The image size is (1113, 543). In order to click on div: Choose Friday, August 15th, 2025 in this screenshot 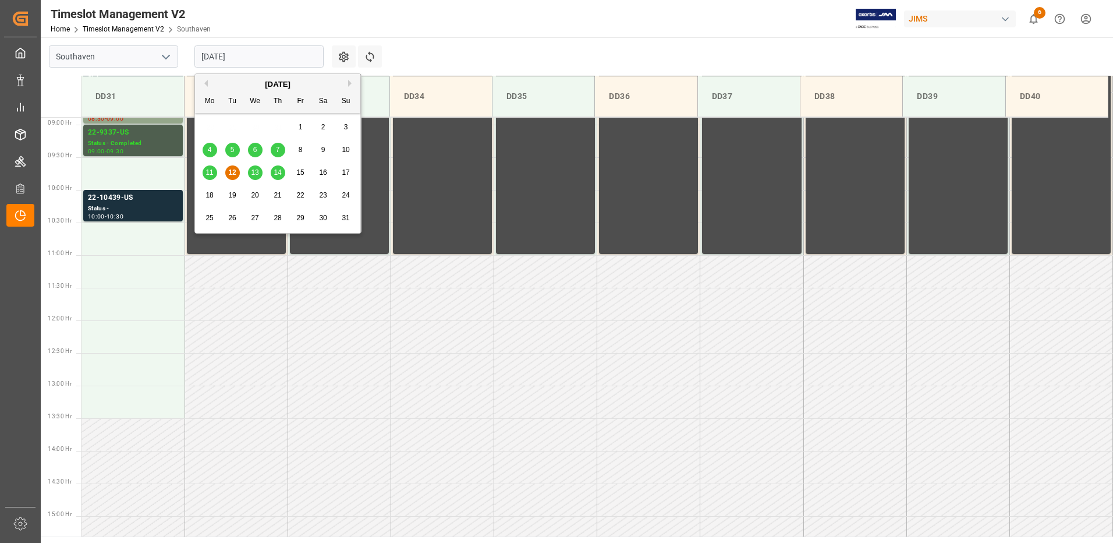, I will do `click(300, 172)`.